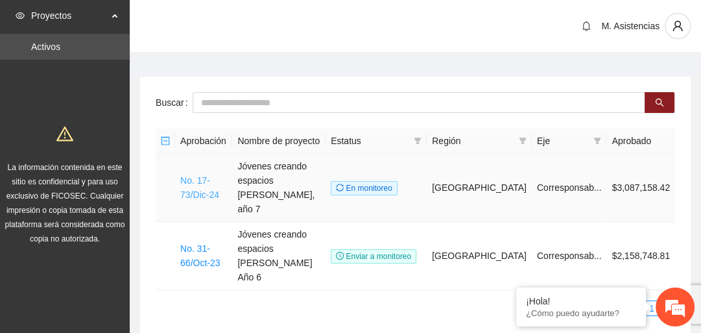 This screenshot has height=333, width=701. Describe the element at coordinates (678, 26) in the screenshot. I see `button: user` at that location.